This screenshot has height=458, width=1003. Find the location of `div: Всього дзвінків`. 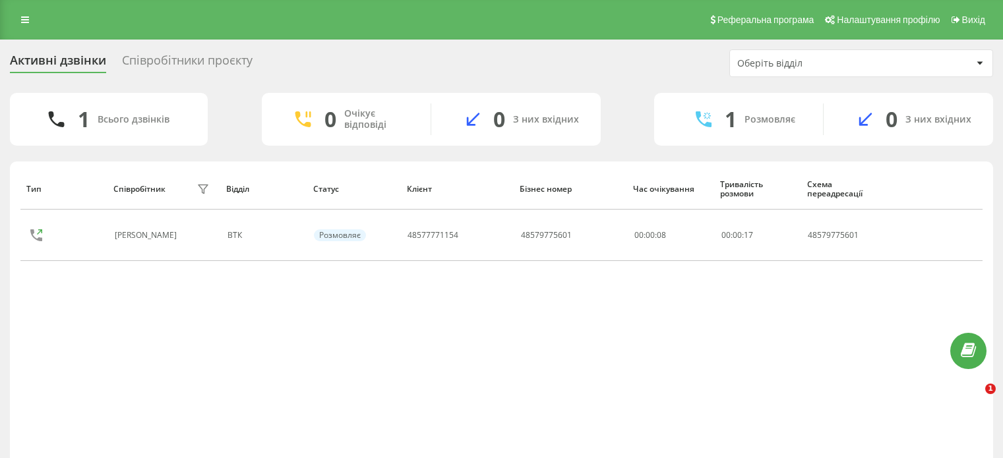

div: Всього дзвінків is located at coordinates (133, 119).